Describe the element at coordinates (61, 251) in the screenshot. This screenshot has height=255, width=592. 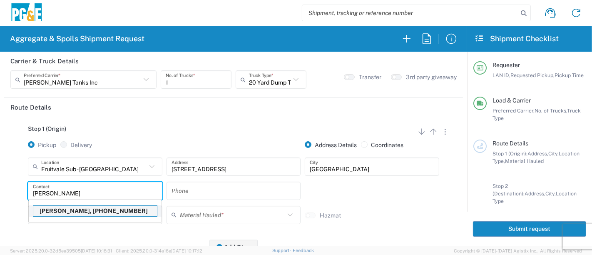
I see `span: Server: 2025.20.0-32d5ea39505` at that location.